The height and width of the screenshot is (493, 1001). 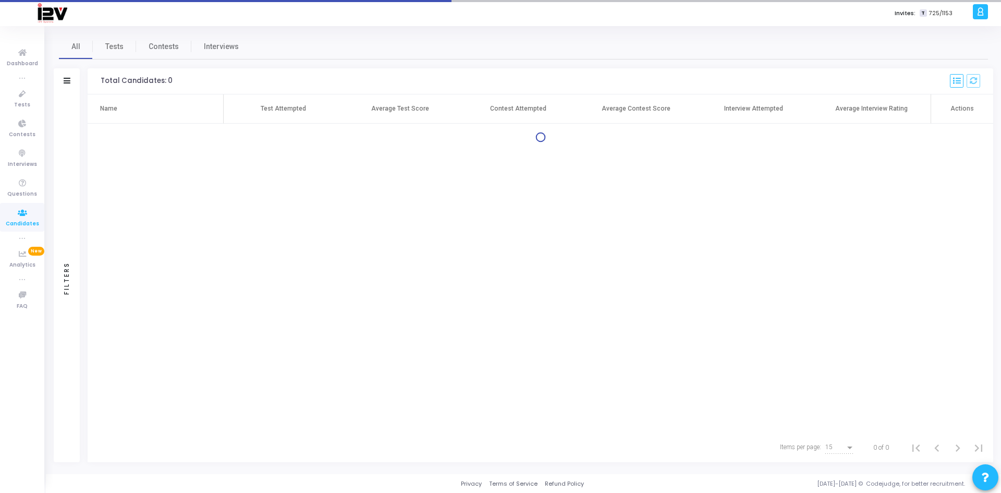 I want to click on label: Invites:, so click(x=905, y=13).